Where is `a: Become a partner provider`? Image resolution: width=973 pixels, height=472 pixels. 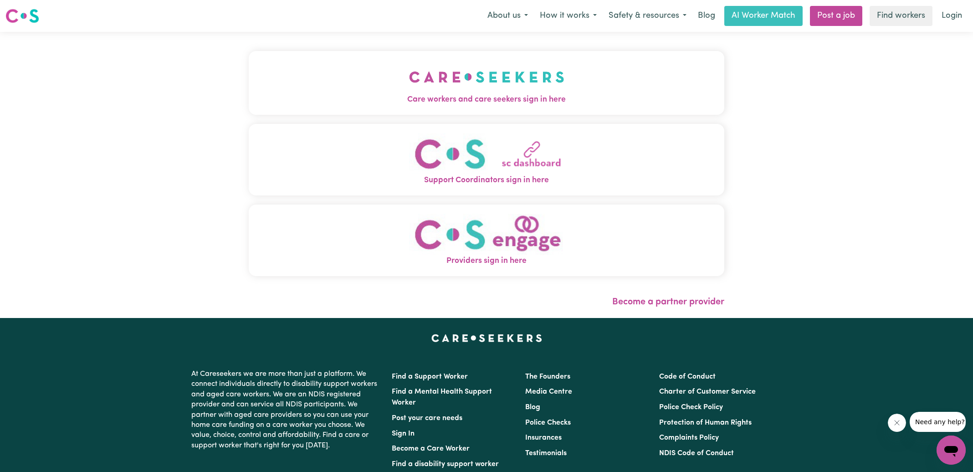
a: Become a partner provider is located at coordinates (669, 302).